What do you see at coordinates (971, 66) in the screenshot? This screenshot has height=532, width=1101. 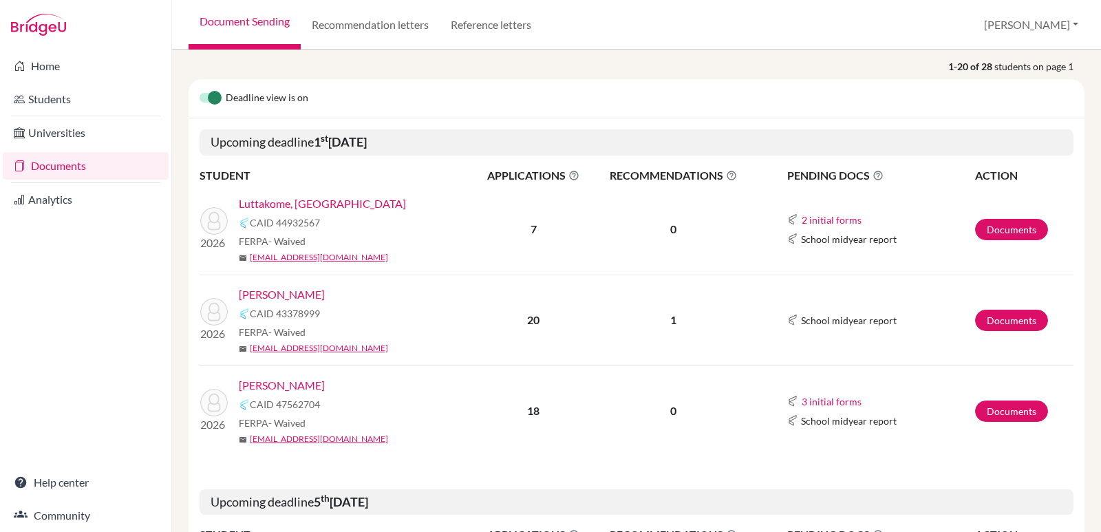 I see `strong: 1-20 of 28` at bounding box center [971, 66].